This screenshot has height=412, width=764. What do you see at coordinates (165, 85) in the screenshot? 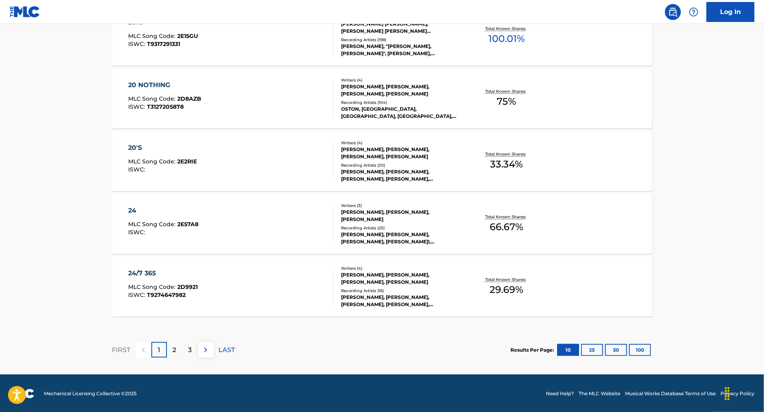
I see `div: 20 NOTHING` at bounding box center [165, 85].